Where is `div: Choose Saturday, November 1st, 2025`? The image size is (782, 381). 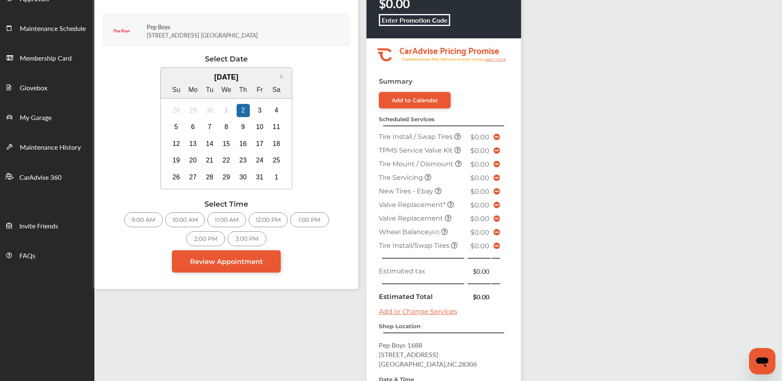 div: Choose Saturday, November 1st, 2025 is located at coordinates (277, 177).